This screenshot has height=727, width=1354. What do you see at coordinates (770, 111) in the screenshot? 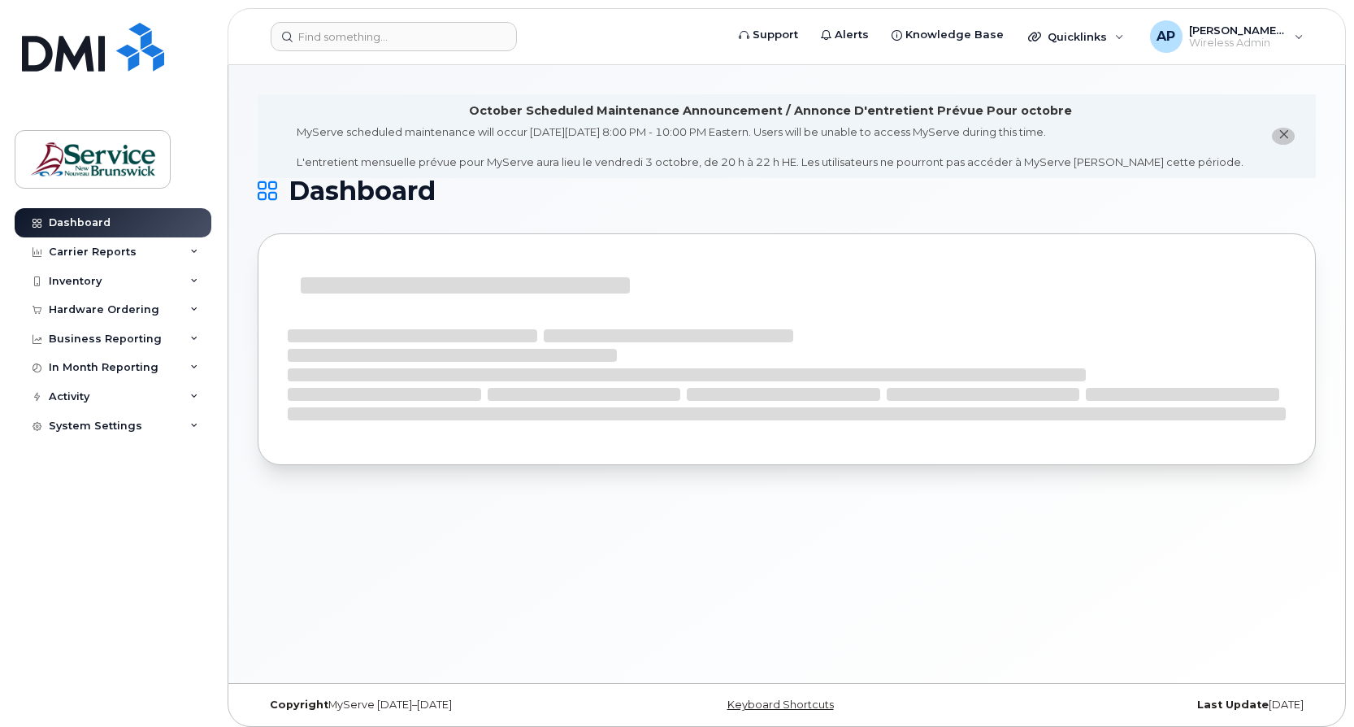
I see `div: October Scheduled Maintenance Announcement / Annonce D'entretient Prévue Pour octobre` at bounding box center [770, 111].